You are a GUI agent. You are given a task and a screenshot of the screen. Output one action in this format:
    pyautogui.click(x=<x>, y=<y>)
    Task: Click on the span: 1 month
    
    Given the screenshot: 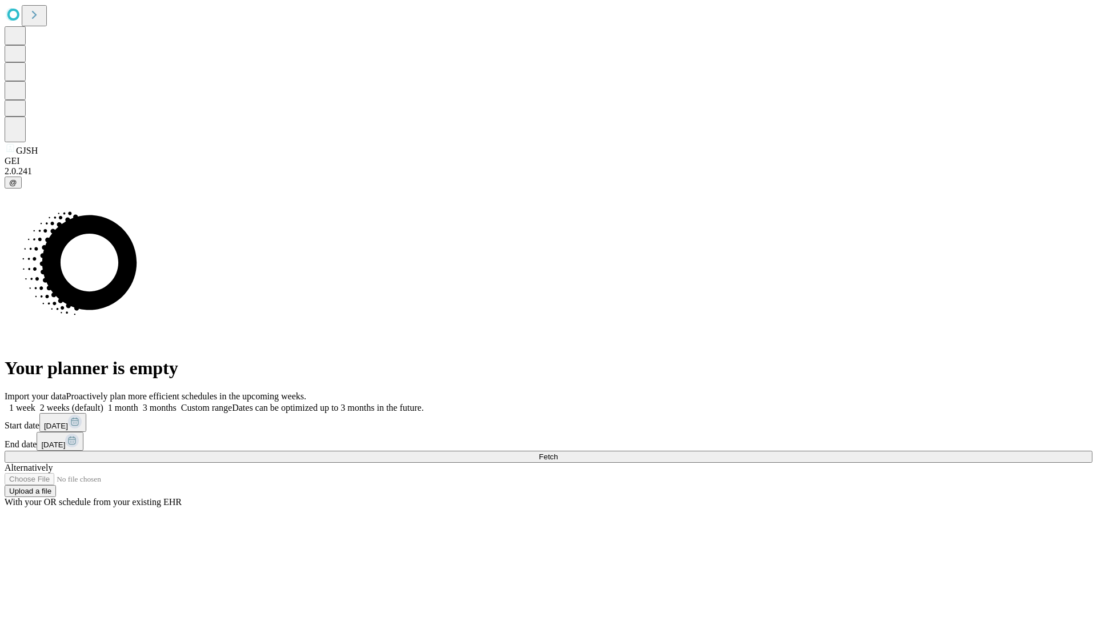 What is the action you would take?
    pyautogui.click(x=123, y=407)
    